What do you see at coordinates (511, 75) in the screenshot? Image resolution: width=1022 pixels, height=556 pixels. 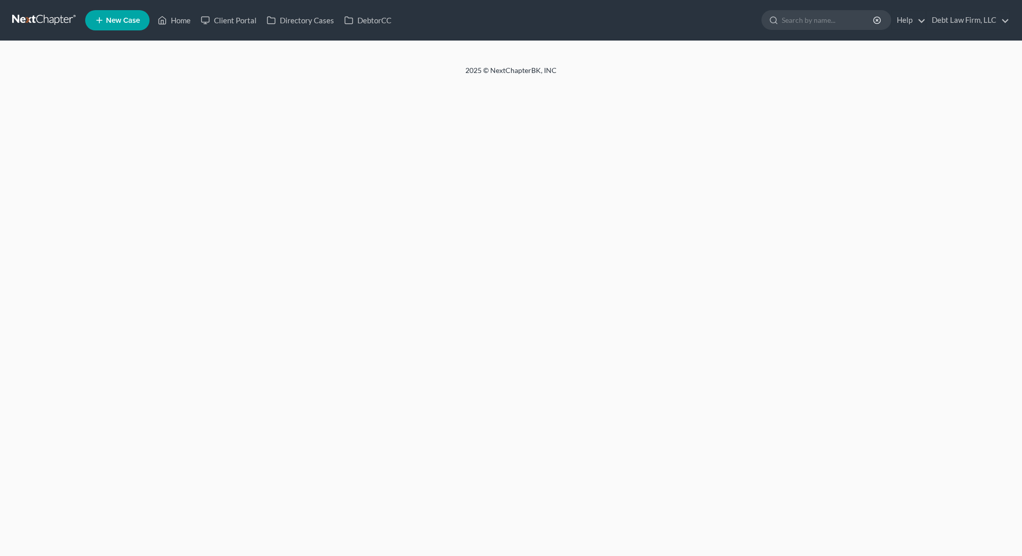 I see `div: 2025 © NextChapterBK, INC` at bounding box center [511, 75].